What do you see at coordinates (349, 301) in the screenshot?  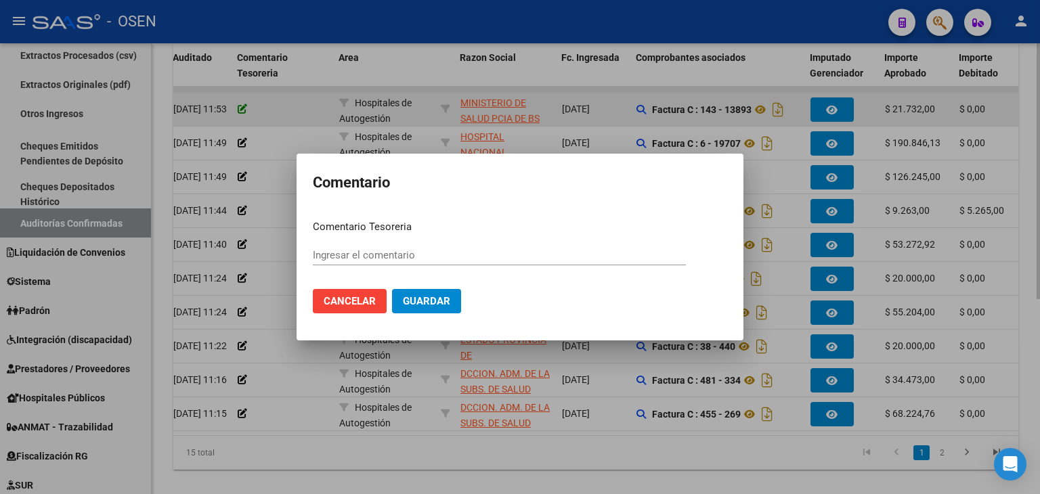 I see `button: Cancelar` at bounding box center [349, 301].